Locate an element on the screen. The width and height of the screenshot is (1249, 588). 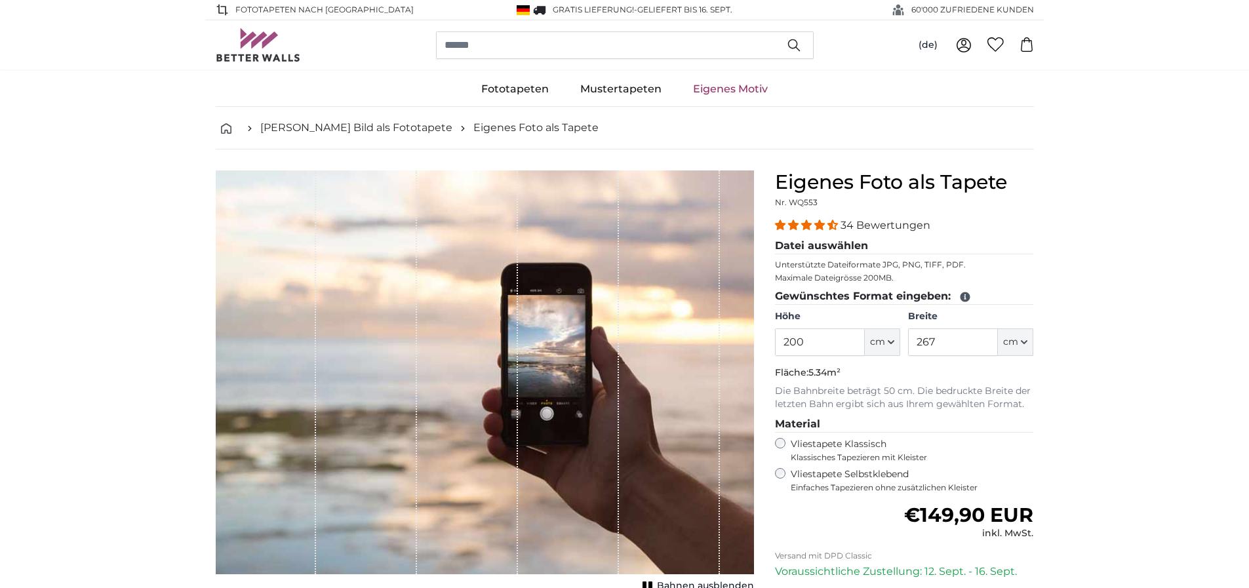
span: Nr. WQ553 is located at coordinates (796, 202).